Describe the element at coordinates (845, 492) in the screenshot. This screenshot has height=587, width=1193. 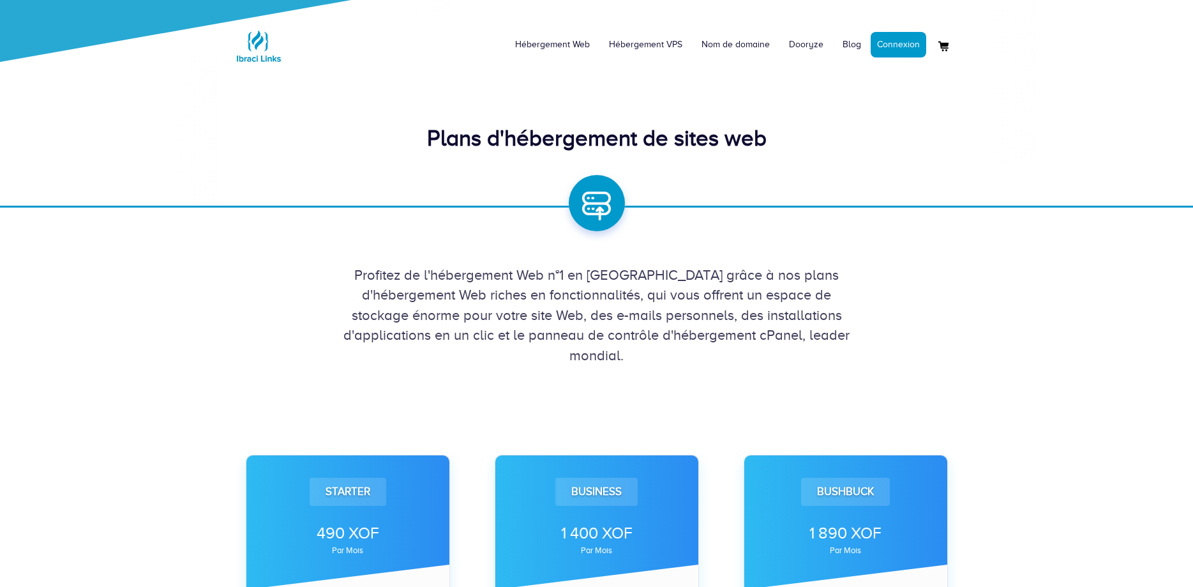
I see `div: Bushbuck` at that location.